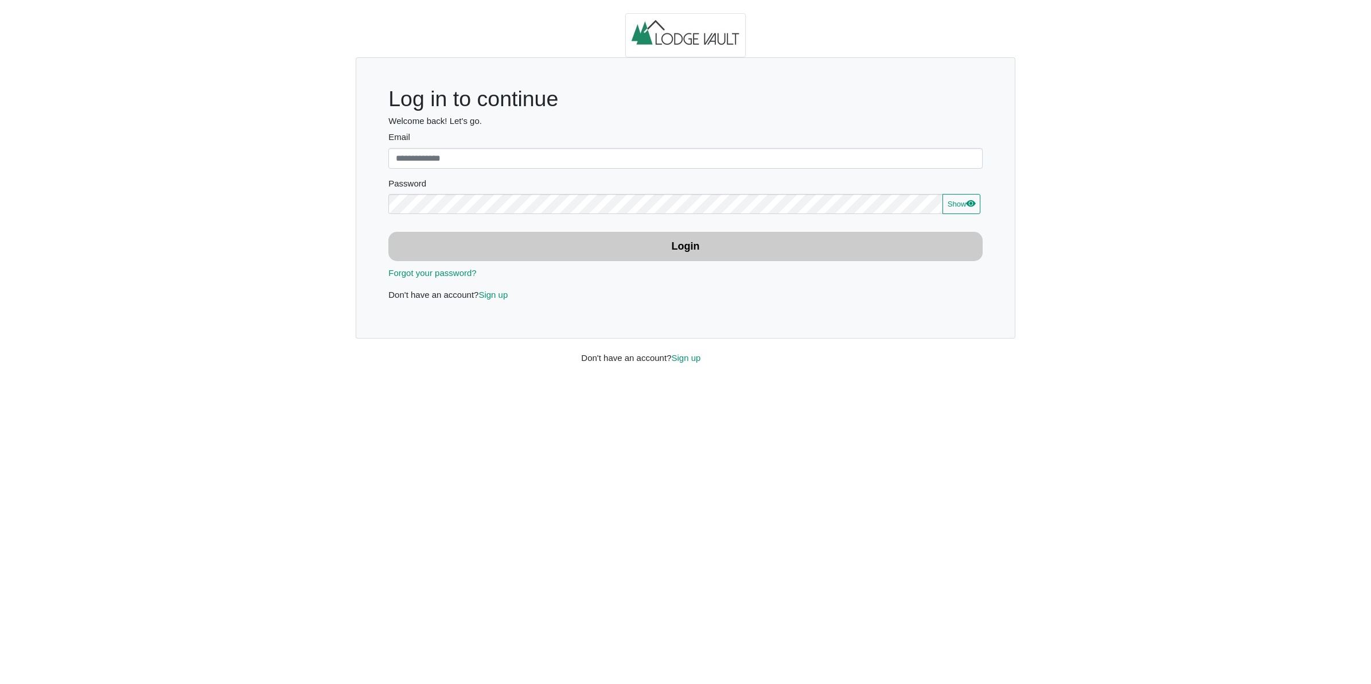 The image size is (1371, 684). Describe the element at coordinates (971, 203) in the screenshot. I see `svg: eye fill` at that location.